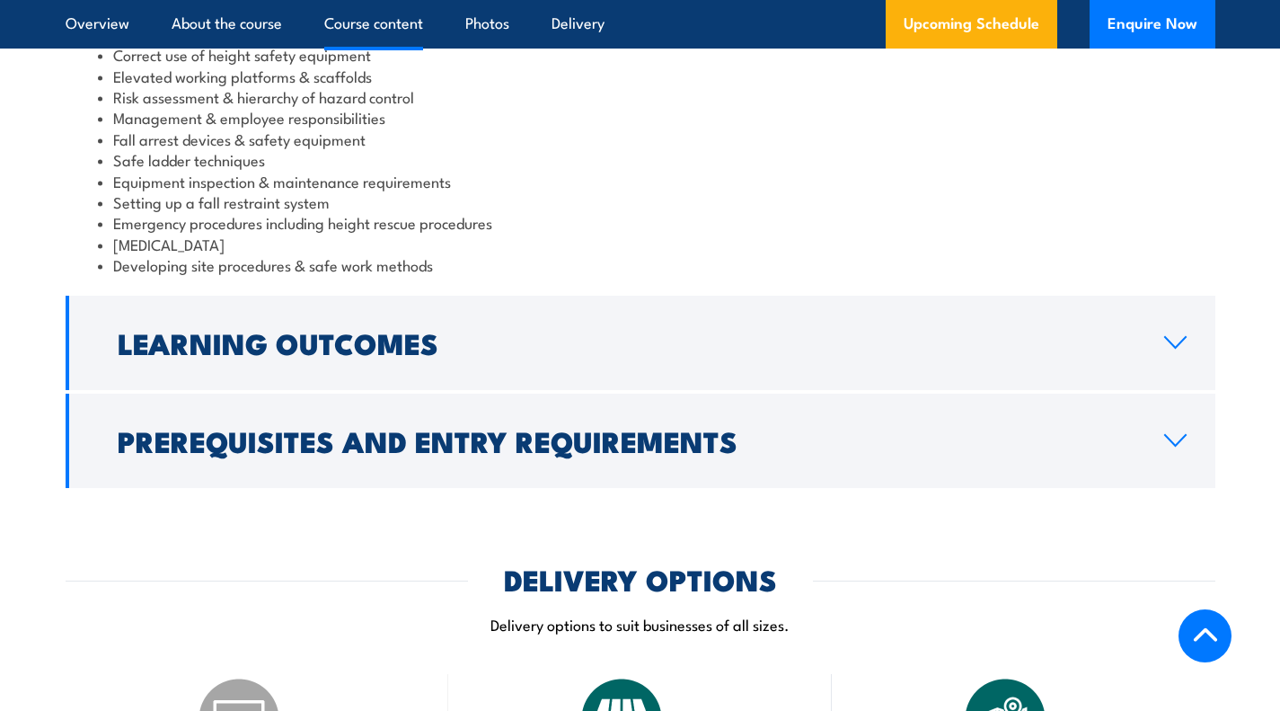  What do you see at coordinates (641, 96) in the screenshot?
I see `li: Risk assessment & hierarchy of hazard control` at bounding box center [641, 96].